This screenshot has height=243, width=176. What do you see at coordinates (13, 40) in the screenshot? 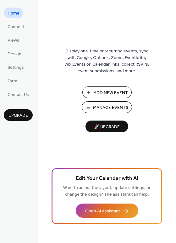
I see `a: Views` at bounding box center [13, 40].